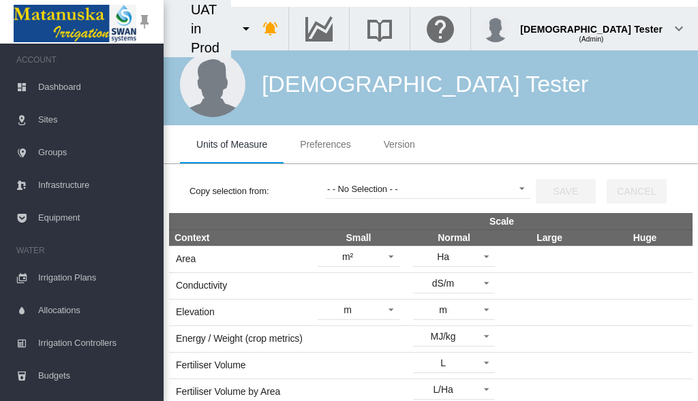 This screenshot has height=401, width=698. Describe the element at coordinates (85, 251) in the screenshot. I see `span: WATER` at that location.